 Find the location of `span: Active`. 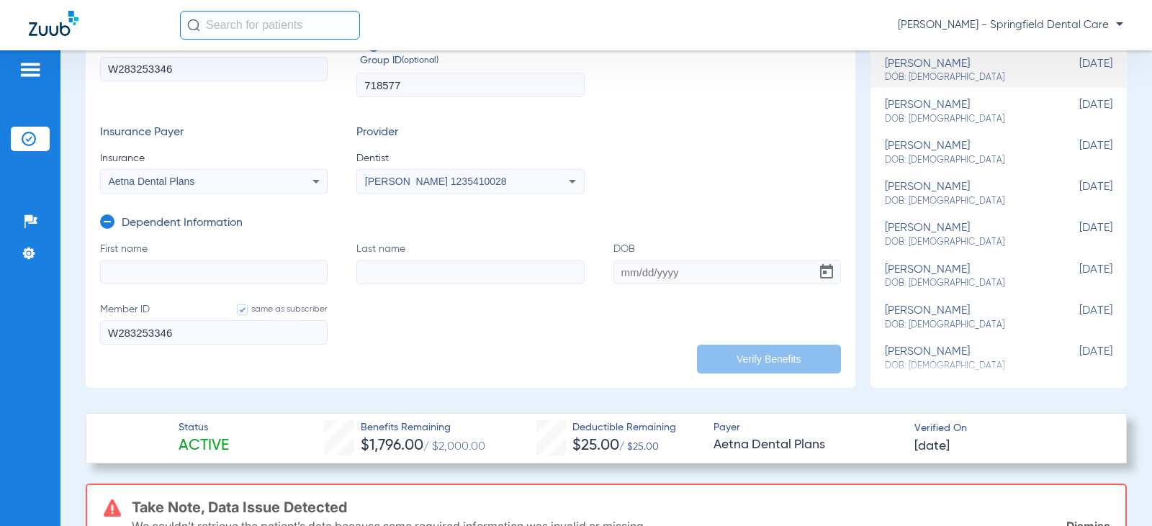

span: Active is located at coordinates (204, 446).